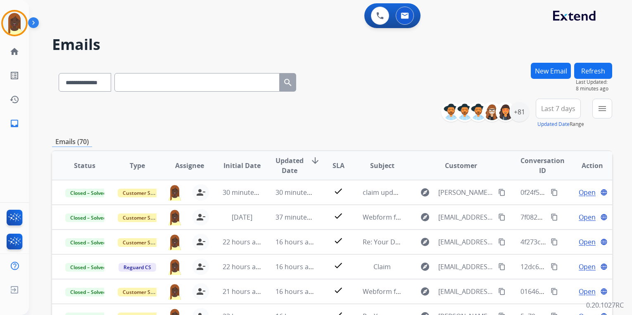  I want to click on mat-icon: search, so click(288, 83).